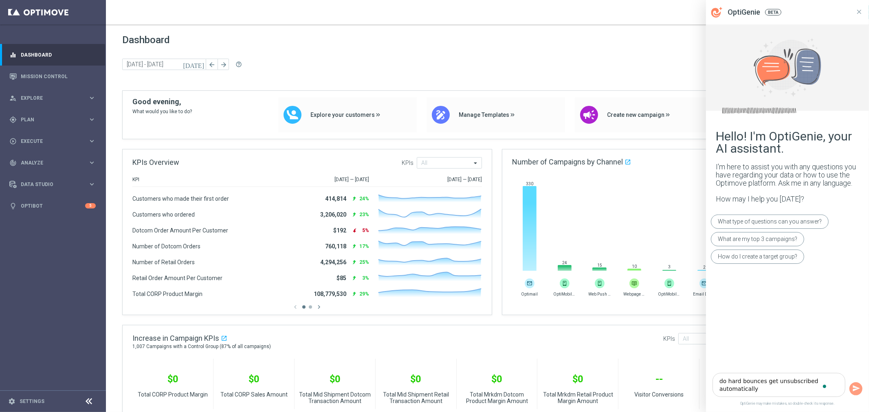 The image size is (869, 412). Describe the element at coordinates (54, 141) in the screenshot. I see `span: Execute` at that location.